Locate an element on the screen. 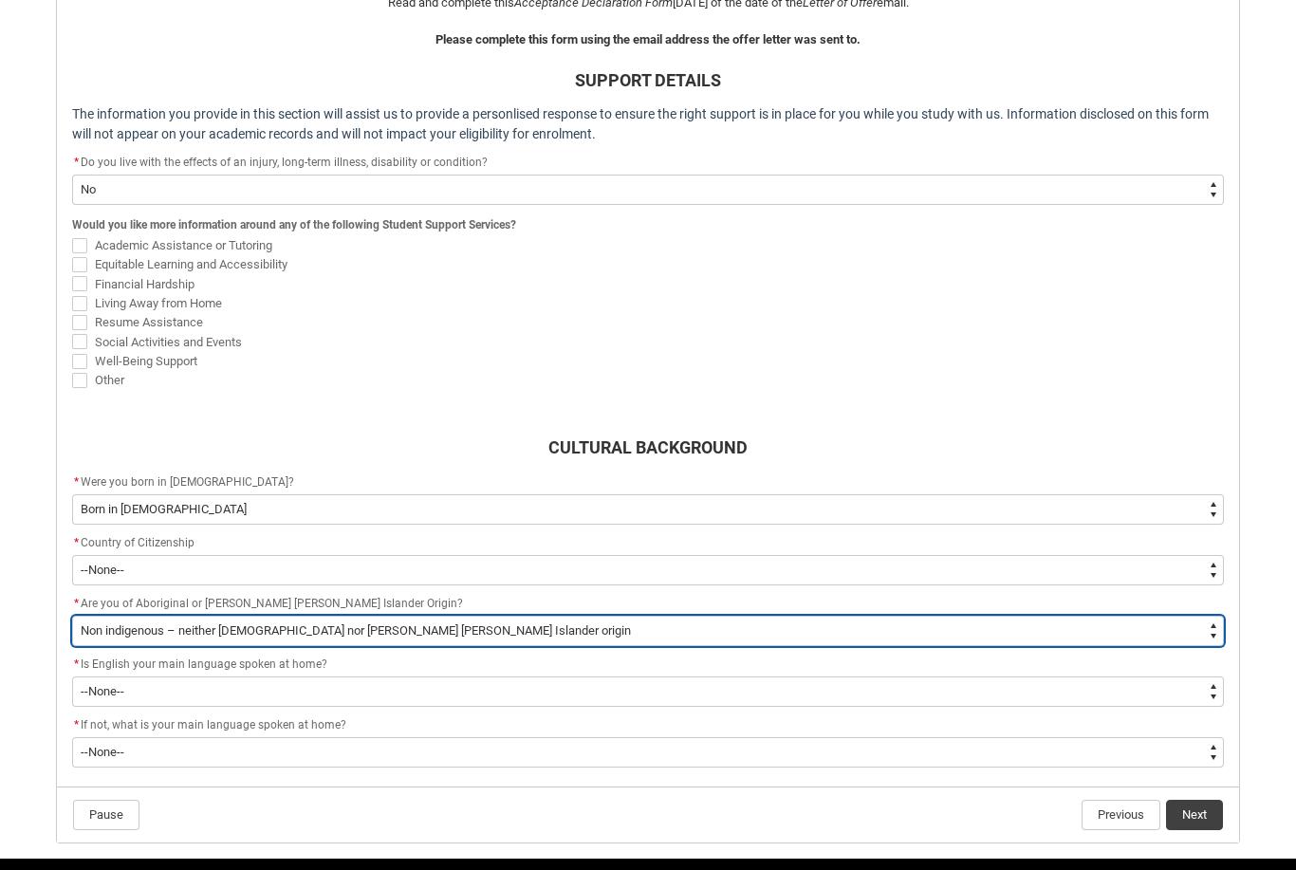 The width and height of the screenshot is (1296, 870). span: The information you provide in this section will assist us to provide a personlised response to e... is located at coordinates (640, 123).